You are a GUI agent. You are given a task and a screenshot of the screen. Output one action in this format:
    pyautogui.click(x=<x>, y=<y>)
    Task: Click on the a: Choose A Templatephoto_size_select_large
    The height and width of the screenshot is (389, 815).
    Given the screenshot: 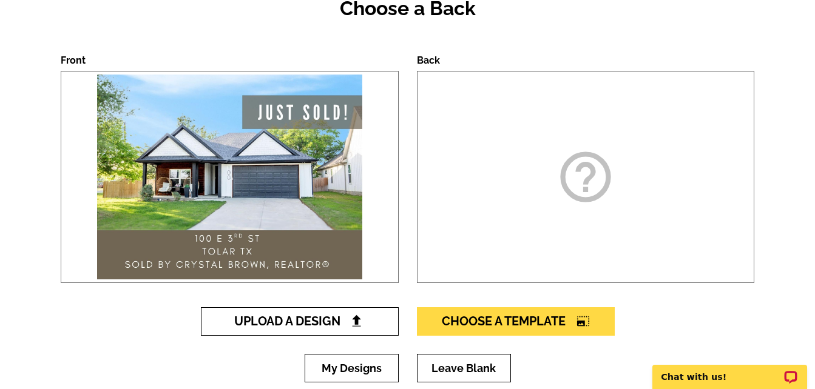 What is the action you would take?
    pyautogui.click(x=516, y=321)
    